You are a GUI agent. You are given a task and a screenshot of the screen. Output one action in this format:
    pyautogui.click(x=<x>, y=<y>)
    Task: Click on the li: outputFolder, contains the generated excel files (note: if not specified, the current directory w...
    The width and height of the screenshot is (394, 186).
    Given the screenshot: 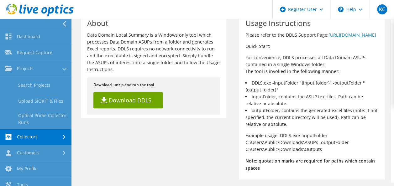 What is the action you would take?
    pyautogui.click(x=311, y=117)
    